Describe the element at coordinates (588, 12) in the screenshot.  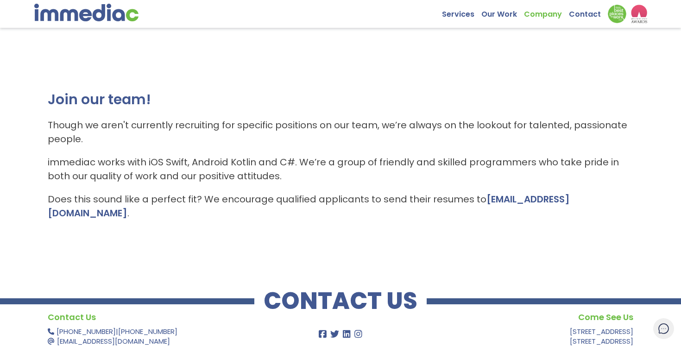
I see `a: Contact` at that location.